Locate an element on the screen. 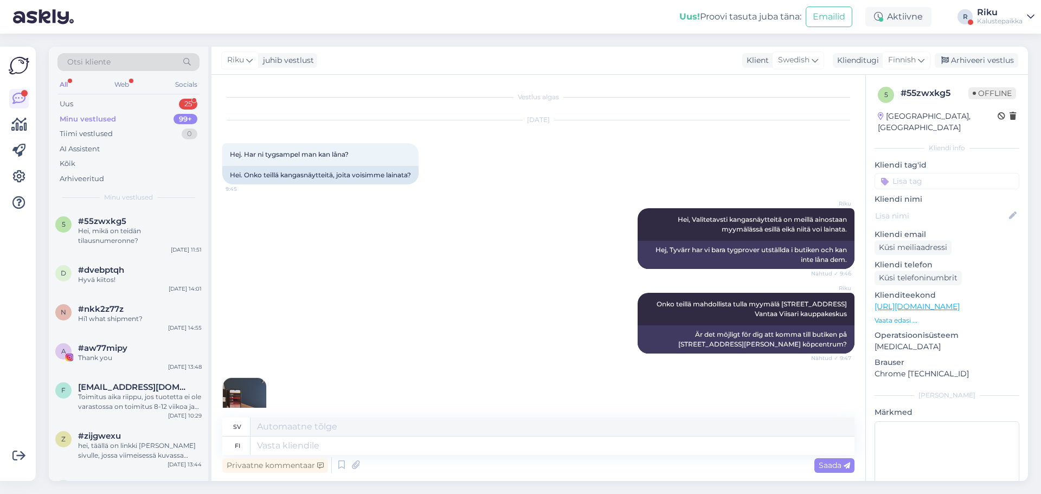 This screenshot has height=494, width=1041. p: Brauser is located at coordinates (947, 362).